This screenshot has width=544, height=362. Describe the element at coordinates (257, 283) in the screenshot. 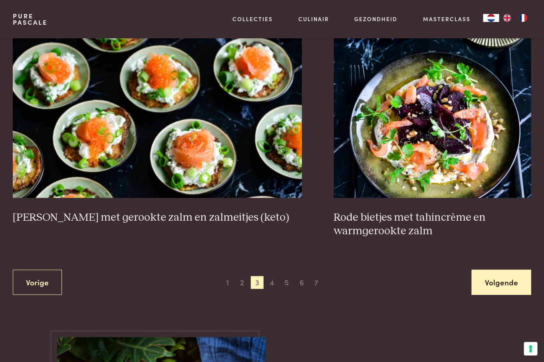

I see `span: 3` at that location.